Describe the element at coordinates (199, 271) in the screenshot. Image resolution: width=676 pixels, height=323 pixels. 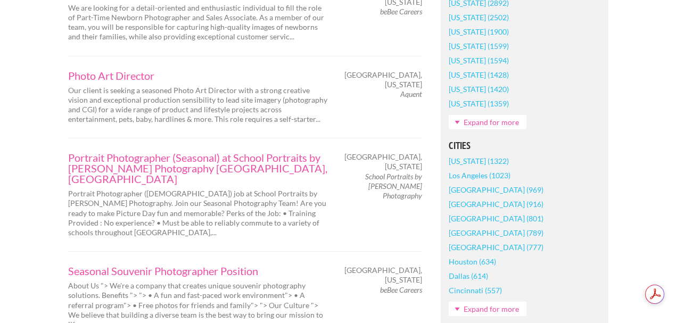
I see `a: Seasonal Souvenir Photographer Position` at that location.